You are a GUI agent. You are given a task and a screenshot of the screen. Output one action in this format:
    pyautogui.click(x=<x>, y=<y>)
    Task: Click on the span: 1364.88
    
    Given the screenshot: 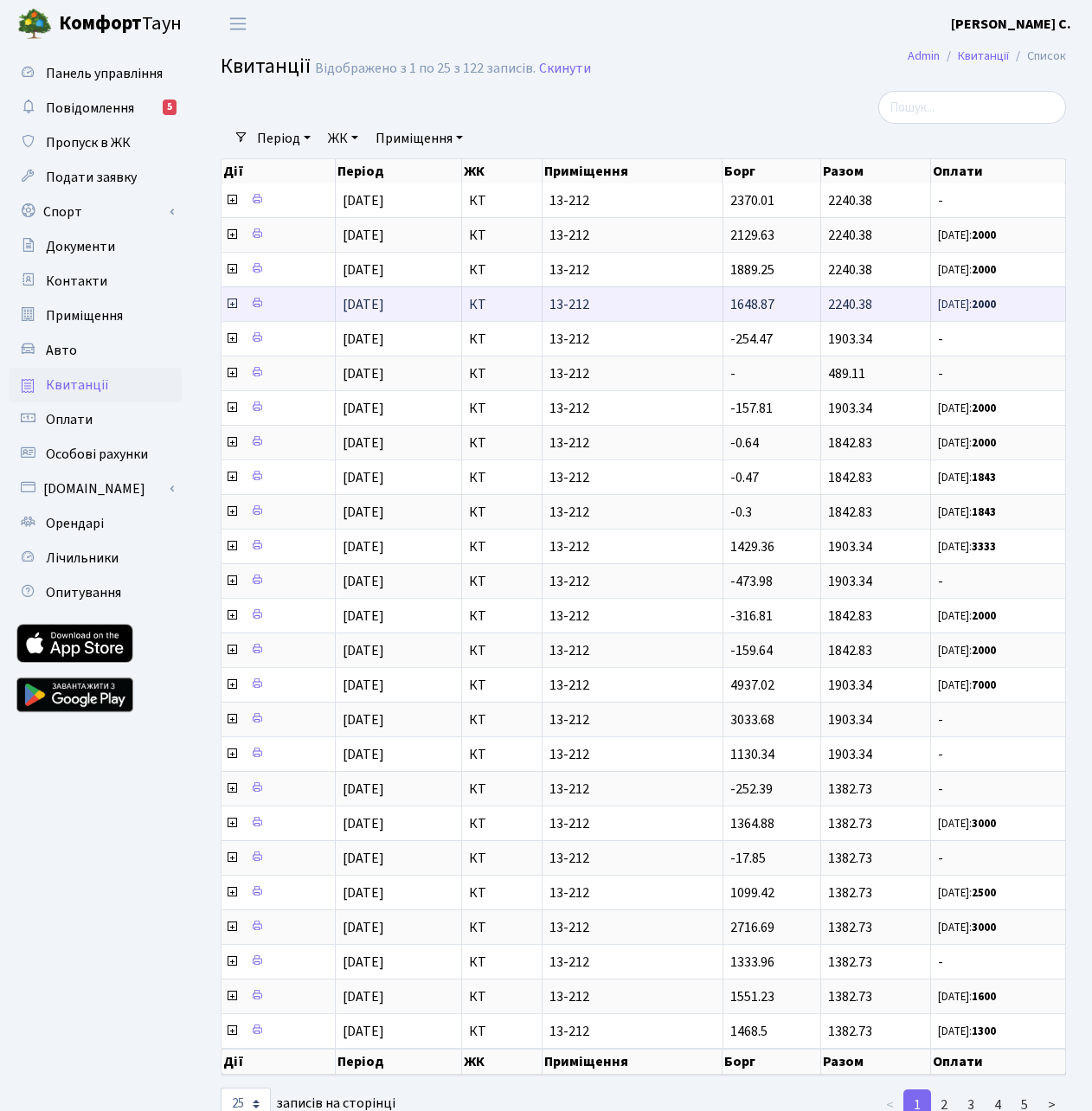 What is the action you would take?
    pyautogui.click(x=752, y=824)
    